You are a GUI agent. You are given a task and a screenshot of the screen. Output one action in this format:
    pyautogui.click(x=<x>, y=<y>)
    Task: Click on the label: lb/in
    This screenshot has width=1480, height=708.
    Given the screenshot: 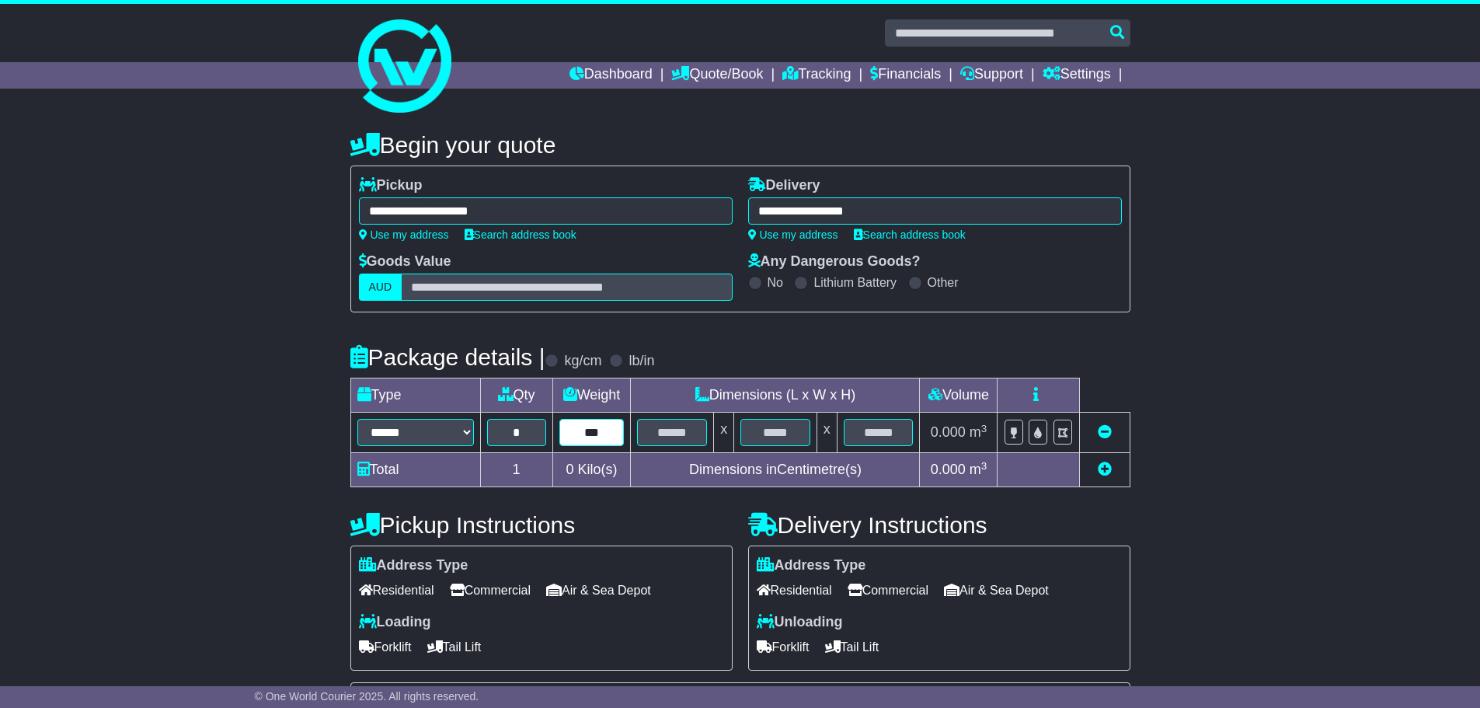 What is the action you would take?
    pyautogui.click(x=641, y=361)
    